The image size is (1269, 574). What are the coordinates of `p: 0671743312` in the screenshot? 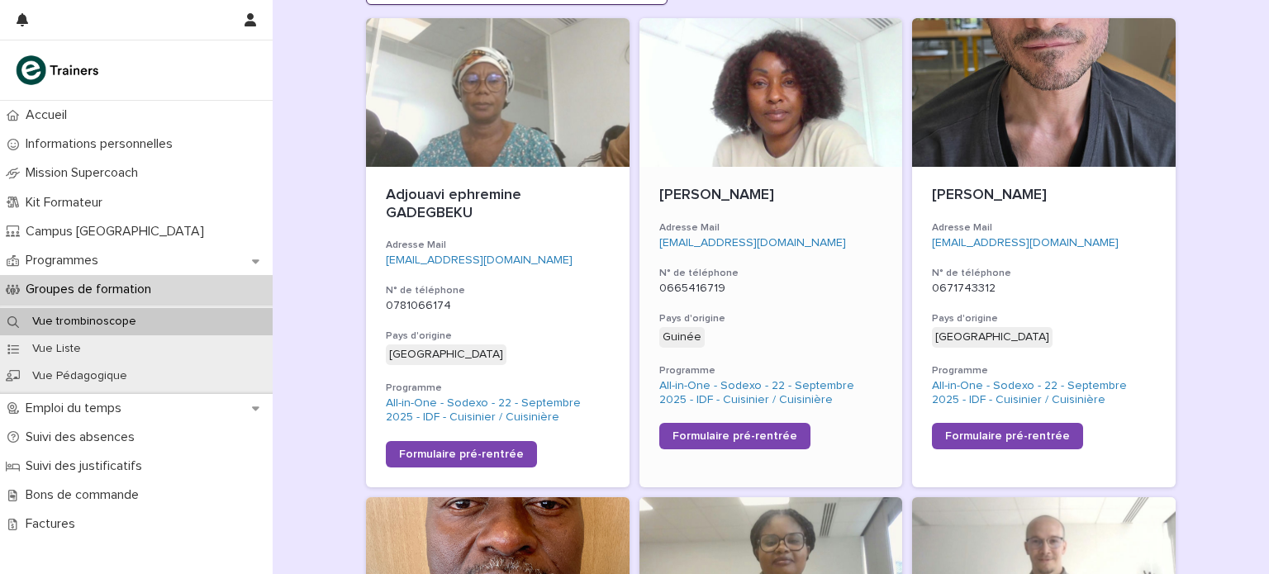 It's located at (1044, 288).